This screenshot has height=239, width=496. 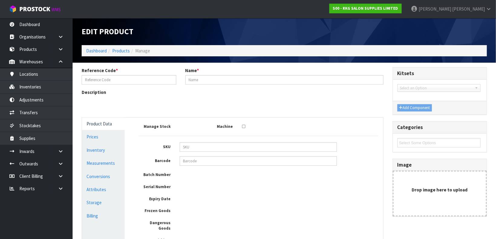 What do you see at coordinates (154, 224) in the screenshot?
I see `label: Dangerous Goods` at bounding box center [154, 224].